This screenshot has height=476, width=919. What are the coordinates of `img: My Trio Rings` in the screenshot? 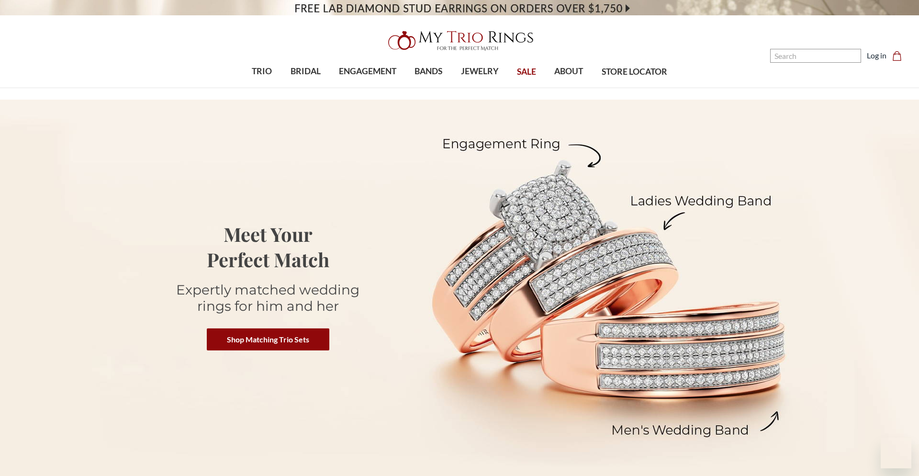 It's located at (460, 41).